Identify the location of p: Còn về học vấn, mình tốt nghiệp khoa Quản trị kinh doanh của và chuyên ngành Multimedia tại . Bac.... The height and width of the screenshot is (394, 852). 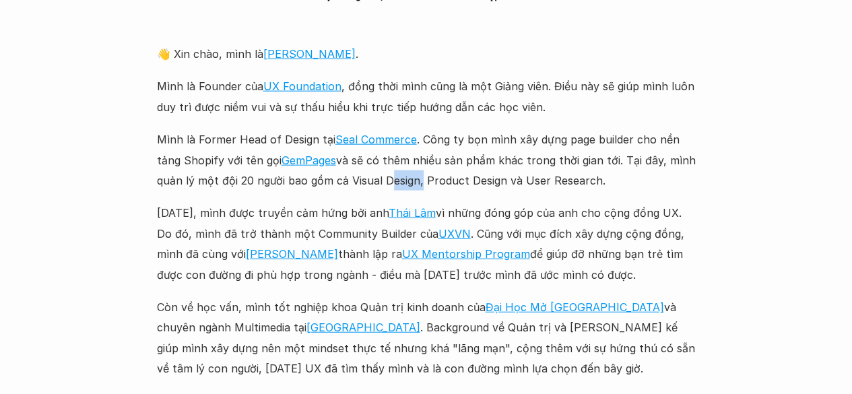
(427, 338).